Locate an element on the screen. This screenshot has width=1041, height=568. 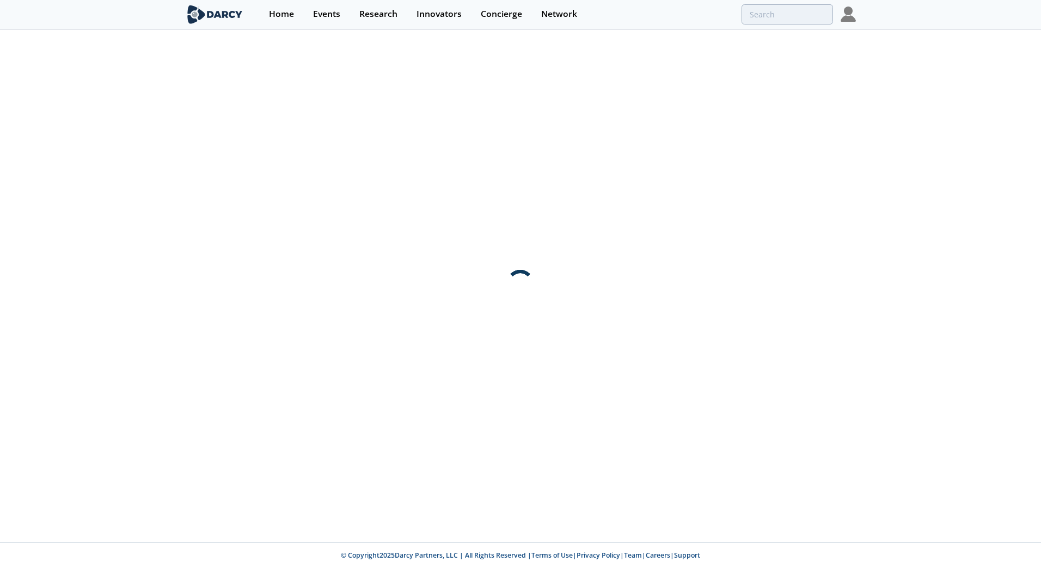
div: Research is located at coordinates (378, 14).